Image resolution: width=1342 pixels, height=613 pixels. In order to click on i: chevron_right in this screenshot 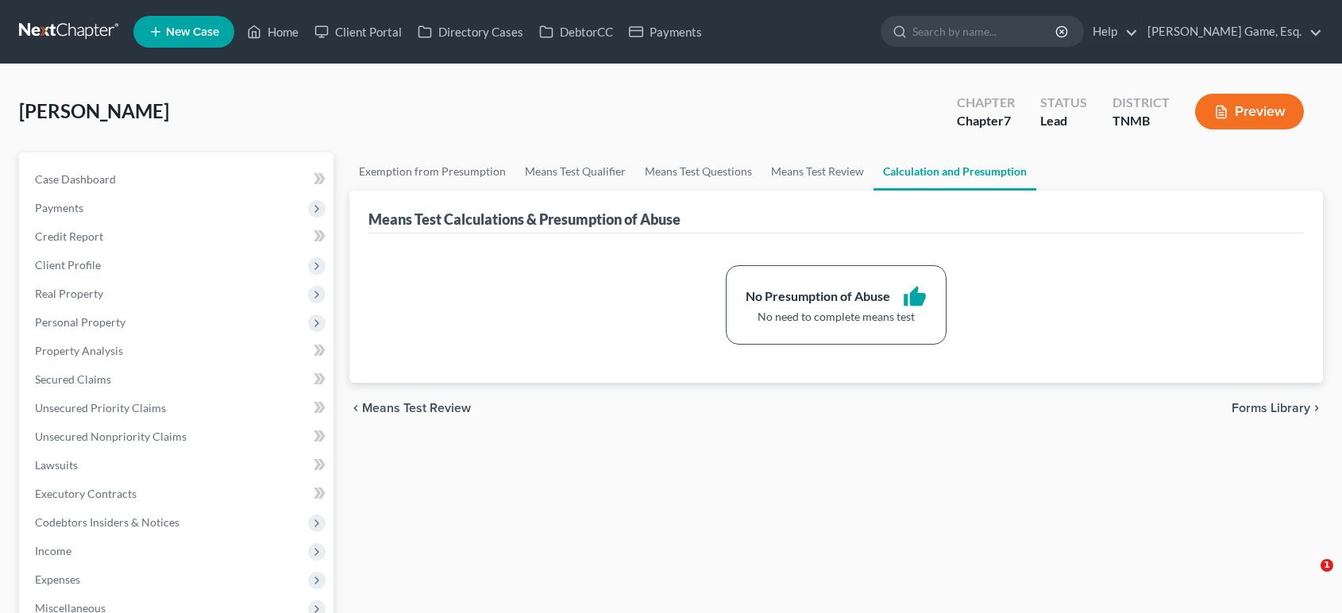, I will do `click(1317, 408)`.